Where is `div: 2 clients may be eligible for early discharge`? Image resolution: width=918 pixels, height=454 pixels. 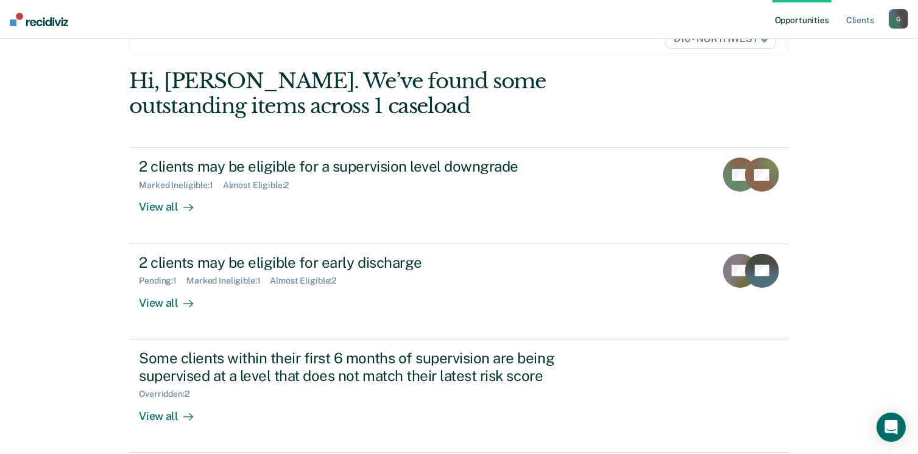 div: 2 clients may be eligible for early discharge is located at coordinates (353, 262).